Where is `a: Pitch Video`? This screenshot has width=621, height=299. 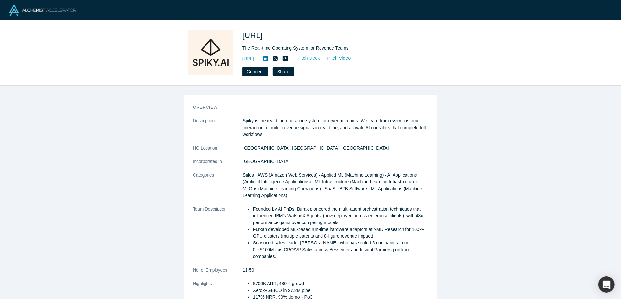 a: Pitch Video is located at coordinates (335, 58).